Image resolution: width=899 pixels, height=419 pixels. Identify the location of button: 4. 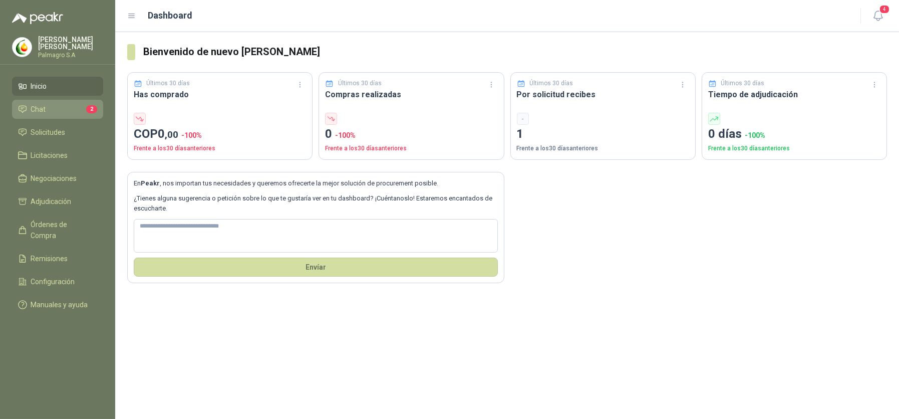
(878, 16).